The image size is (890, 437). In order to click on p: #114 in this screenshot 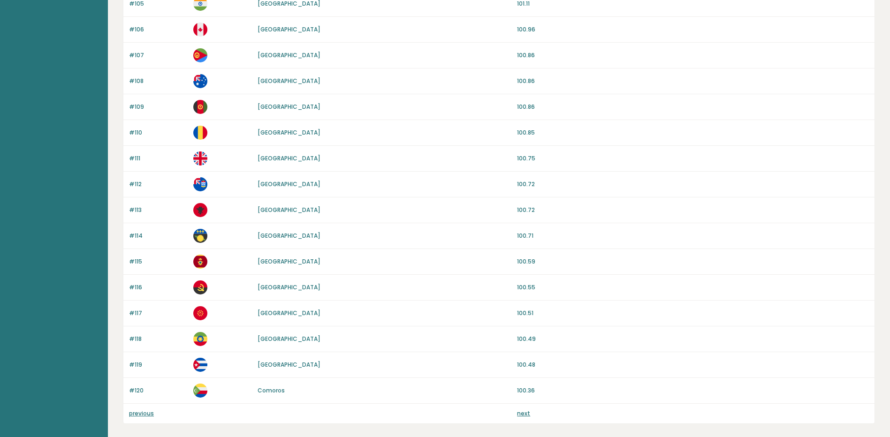, I will do `click(158, 236)`.